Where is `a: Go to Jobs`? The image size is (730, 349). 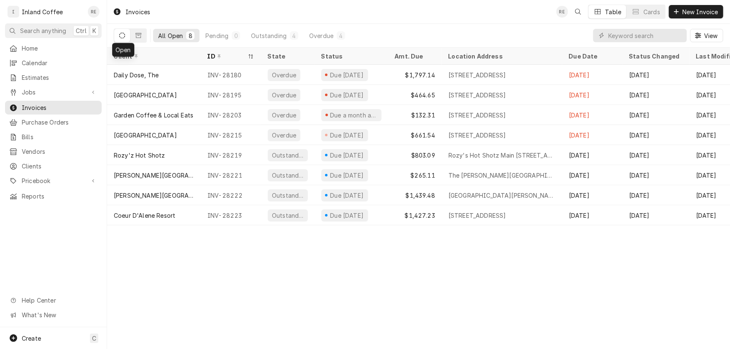
a: Go to Jobs is located at coordinates (53, 92).